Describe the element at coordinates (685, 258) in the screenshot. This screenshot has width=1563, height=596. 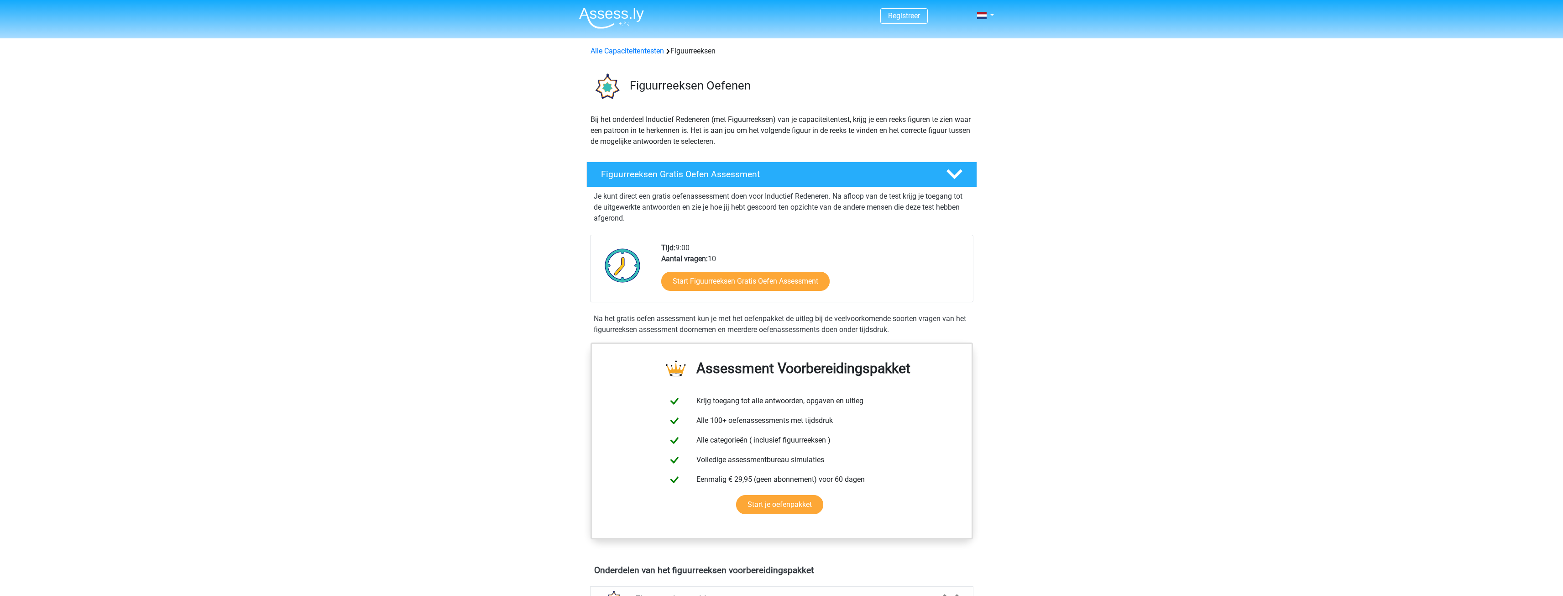
I see `b: Aantal vragen:` at that location.